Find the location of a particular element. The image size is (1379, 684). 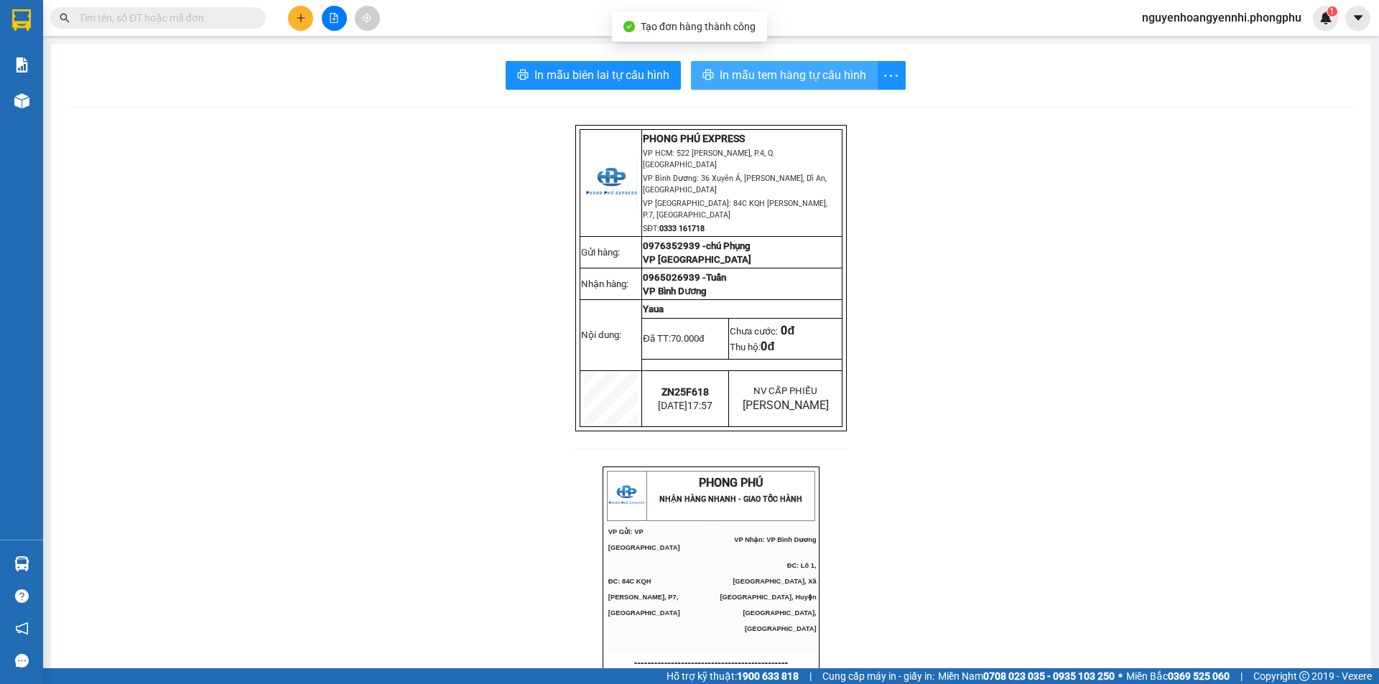

button: caret-down is located at coordinates (1357, 18).